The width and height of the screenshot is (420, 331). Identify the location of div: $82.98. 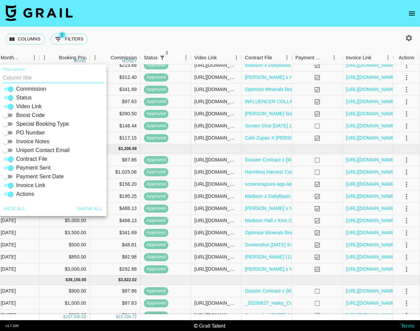
(115, 257).